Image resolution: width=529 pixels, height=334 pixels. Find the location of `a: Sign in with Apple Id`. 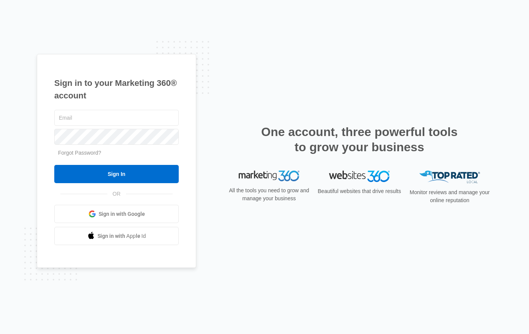

a: Sign in with Apple Id is located at coordinates (117, 236).